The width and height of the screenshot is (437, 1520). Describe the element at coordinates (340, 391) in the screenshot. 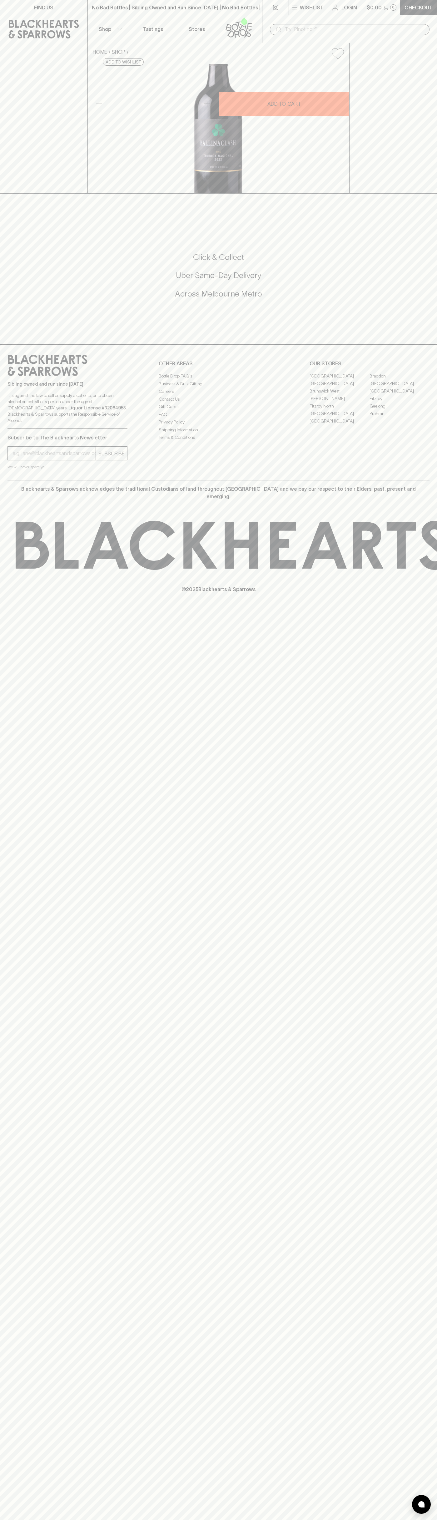

I see `a: Brunswick West` at that location.